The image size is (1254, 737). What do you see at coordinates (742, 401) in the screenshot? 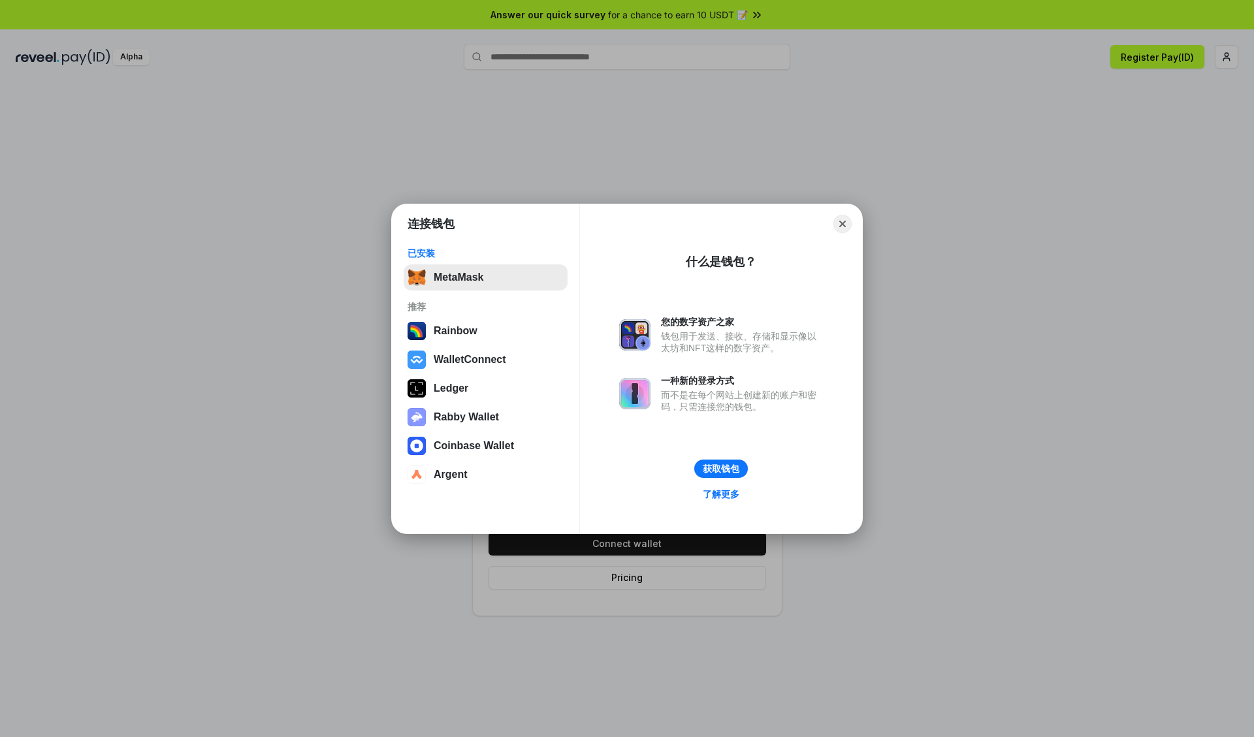
I see `div: 而不是在每个网站上创建新的账户和密码，只需连接您的钱包。` at bounding box center [742, 401].